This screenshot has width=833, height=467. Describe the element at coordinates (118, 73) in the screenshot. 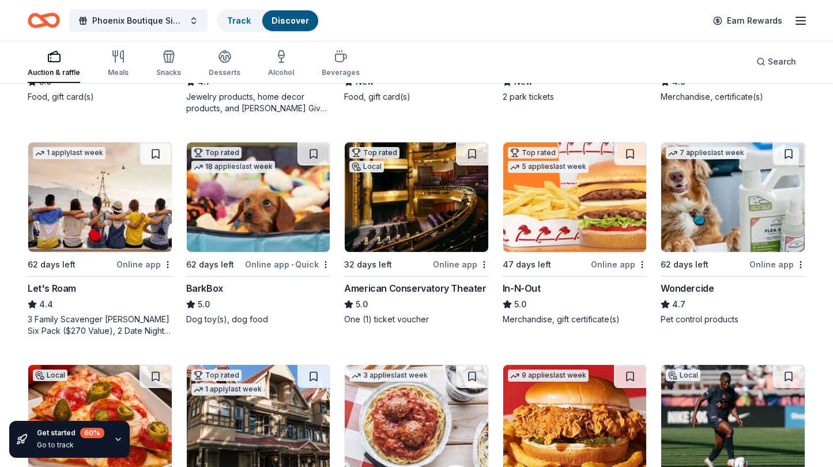

I see `div: Meals` at that location.